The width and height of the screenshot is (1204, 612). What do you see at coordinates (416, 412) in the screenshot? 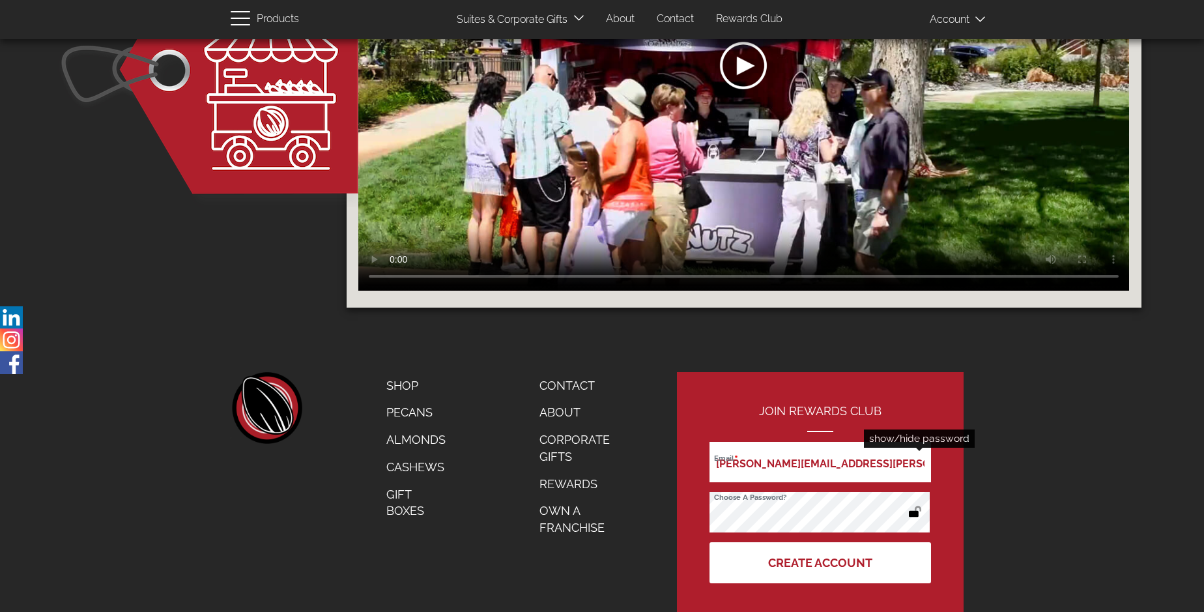
I see `a: Pecans` at bounding box center [416, 412].